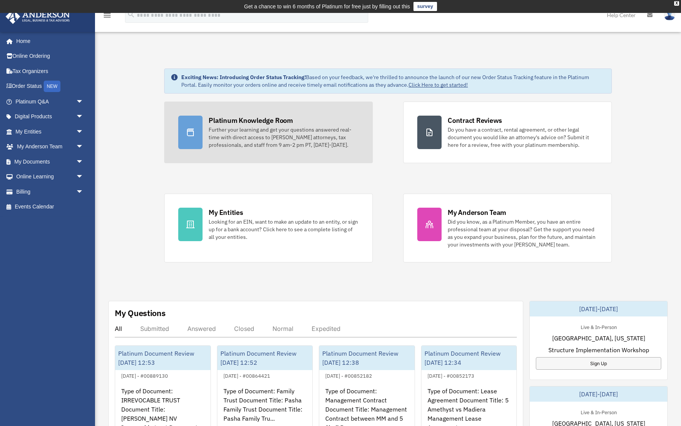  What do you see at coordinates (284, 137) in the screenshot?
I see `div: Further your learning and get your questions answered real-time with direct access to [PERSON_NAM...` at bounding box center [284, 137].